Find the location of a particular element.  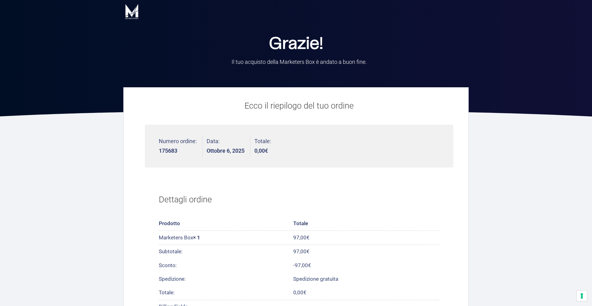

li: Numero ordine: is located at coordinates (181, 146).